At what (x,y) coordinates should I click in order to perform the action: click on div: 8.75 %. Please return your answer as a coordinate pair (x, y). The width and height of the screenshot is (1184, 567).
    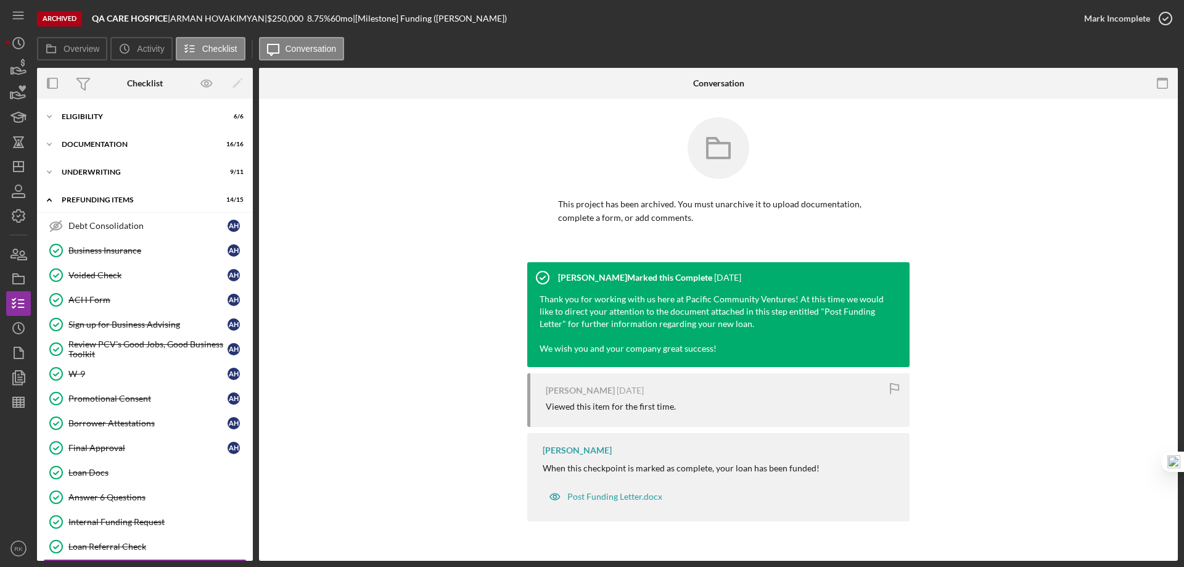
    Looking at the image, I should click on (319, 18).